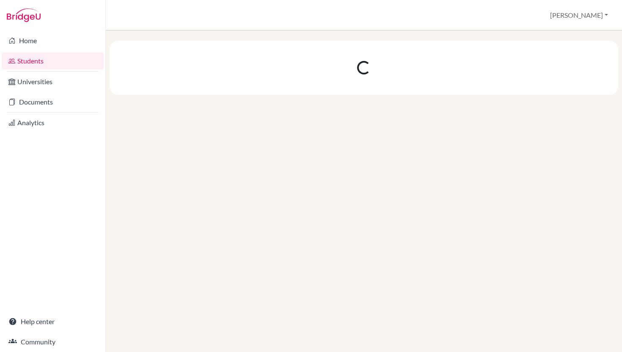 The width and height of the screenshot is (622, 352). I want to click on img: Bridge-U, so click(24, 15).